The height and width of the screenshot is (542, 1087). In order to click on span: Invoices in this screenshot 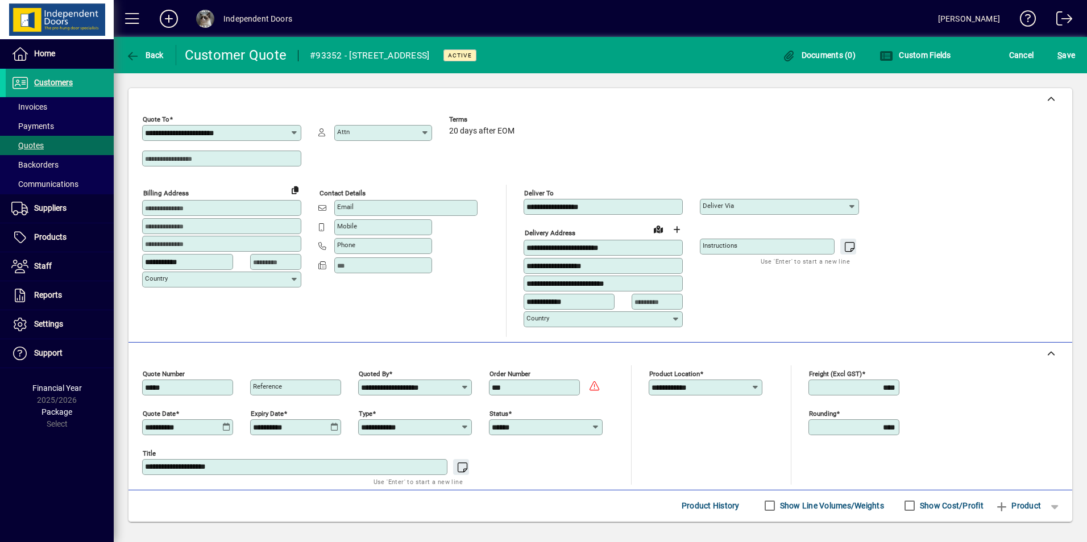, I will do `click(29, 107)`.